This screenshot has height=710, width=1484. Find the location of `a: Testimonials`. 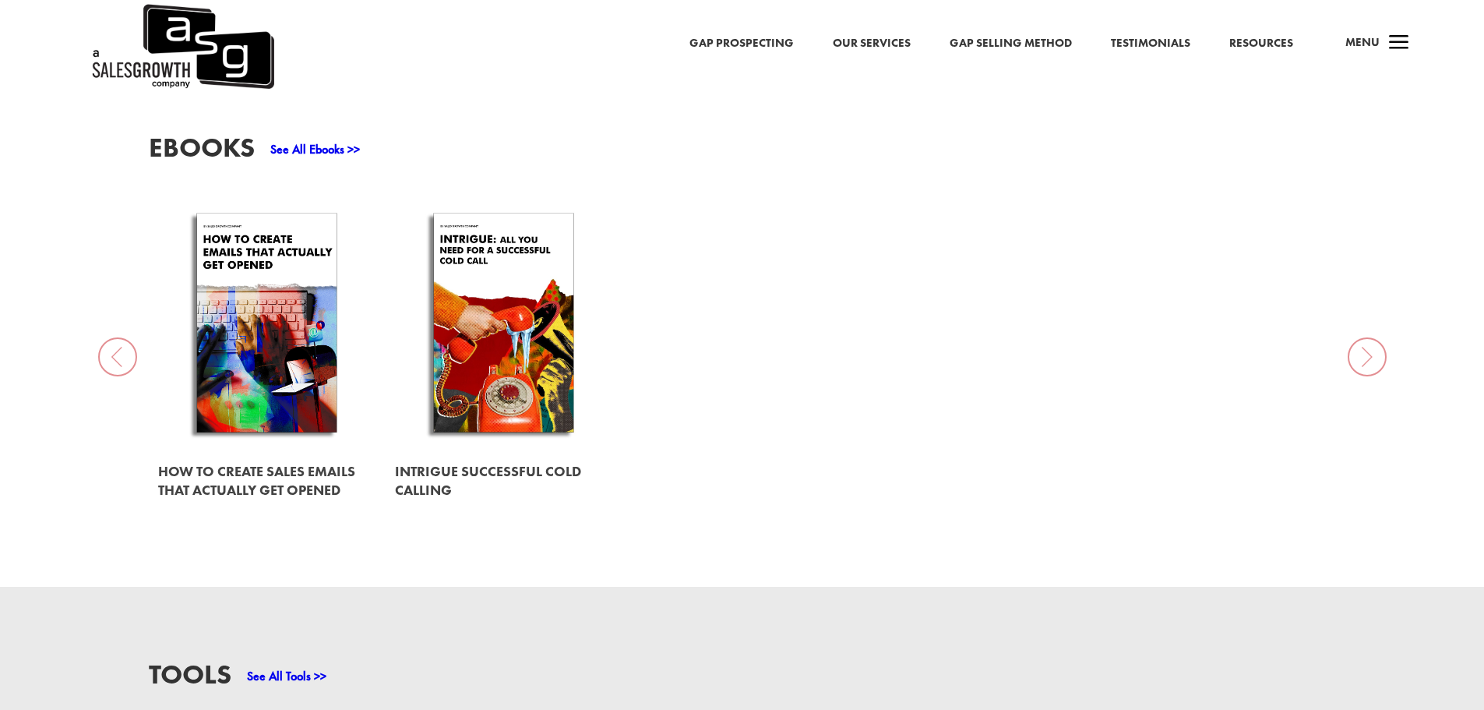

a: Testimonials is located at coordinates (1151, 44).